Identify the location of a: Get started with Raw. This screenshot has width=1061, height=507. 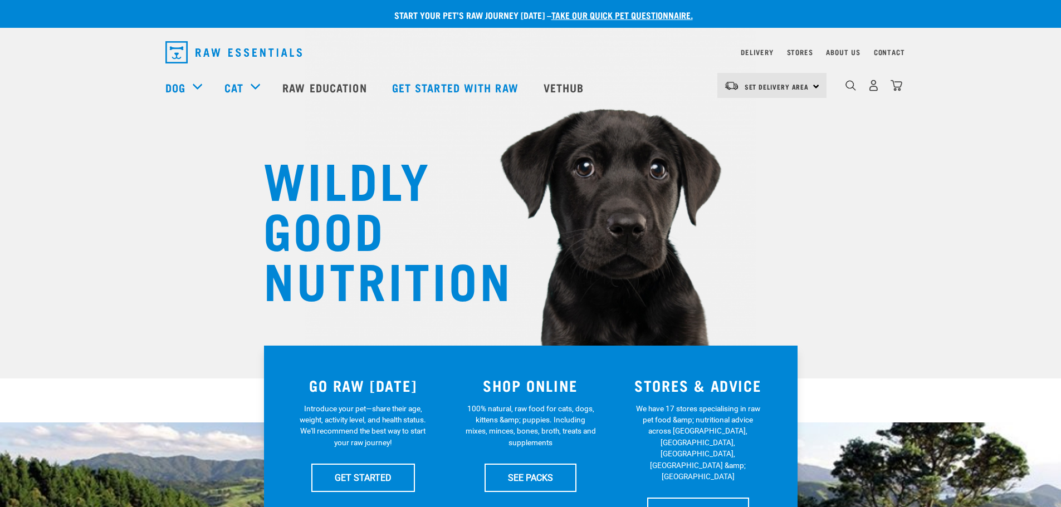
(457, 87).